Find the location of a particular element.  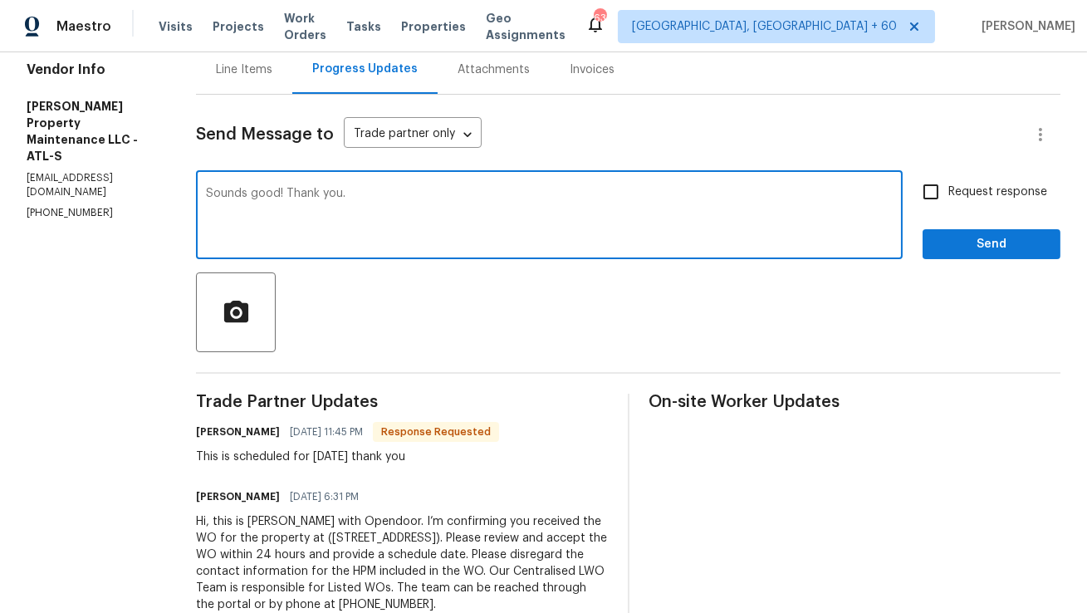

div: Attachments is located at coordinates (493, 70).